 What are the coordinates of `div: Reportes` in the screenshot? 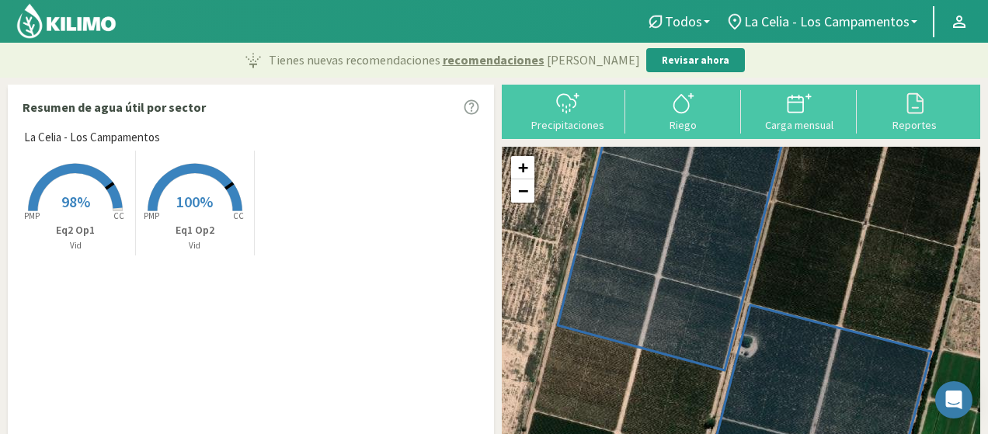 It's located at (914, 125).